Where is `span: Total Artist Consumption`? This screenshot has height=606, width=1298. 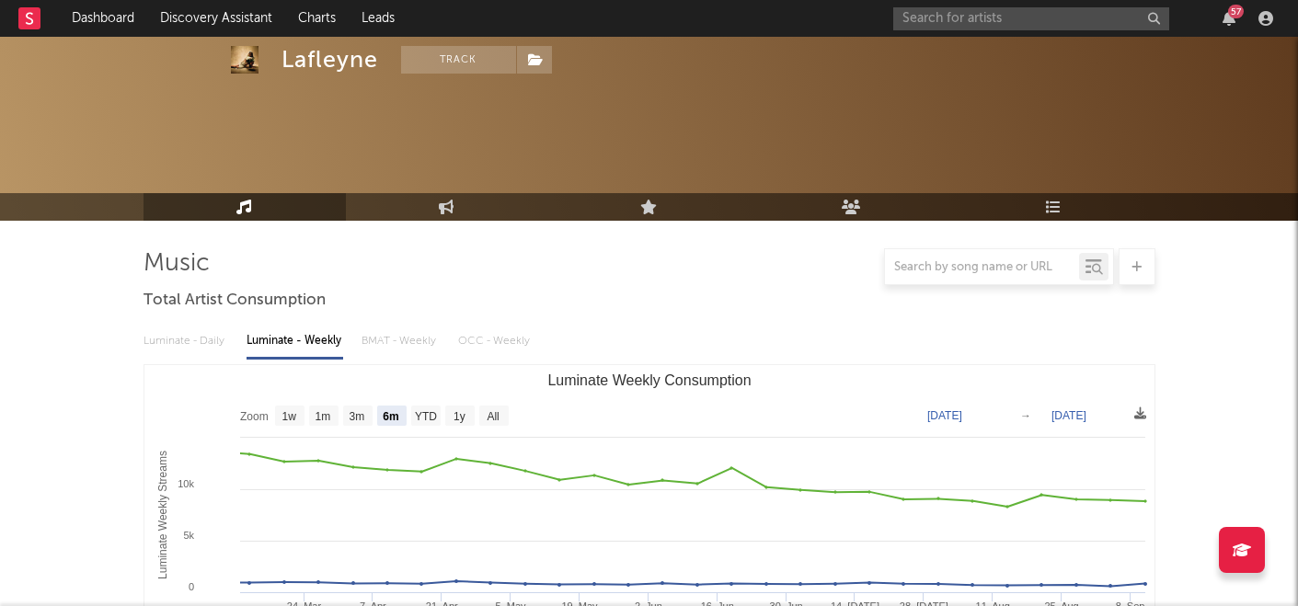 span: Total Artist Consumption is located at coordinates (235, 301).